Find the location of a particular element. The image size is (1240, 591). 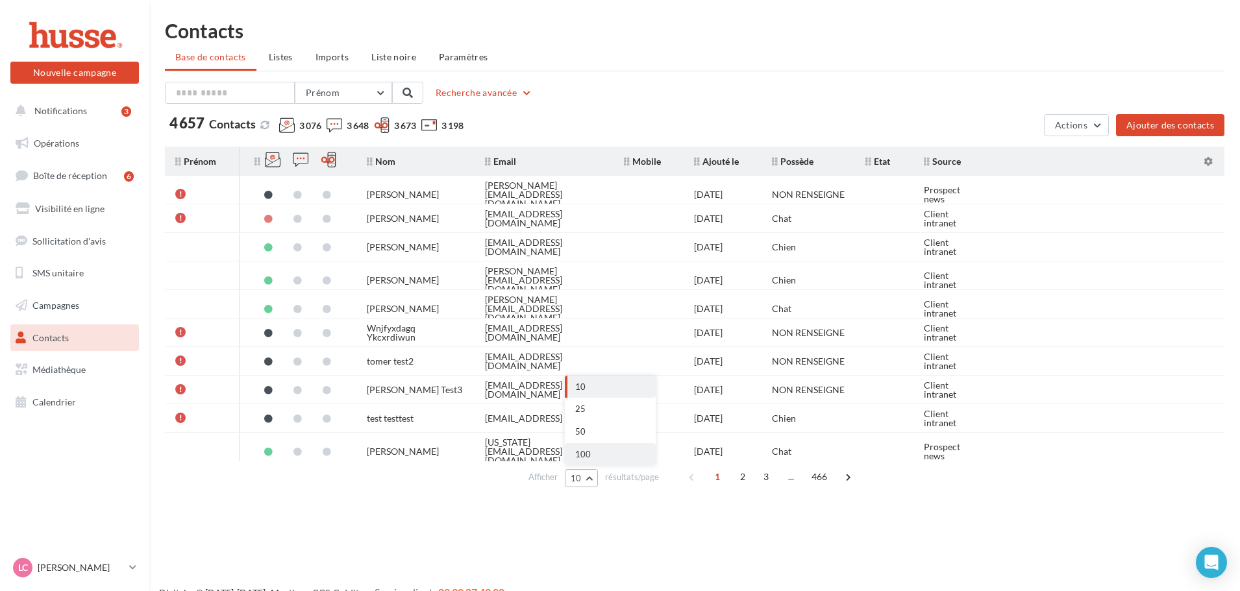

span: Campagnes is located at coordinates (56, 305).